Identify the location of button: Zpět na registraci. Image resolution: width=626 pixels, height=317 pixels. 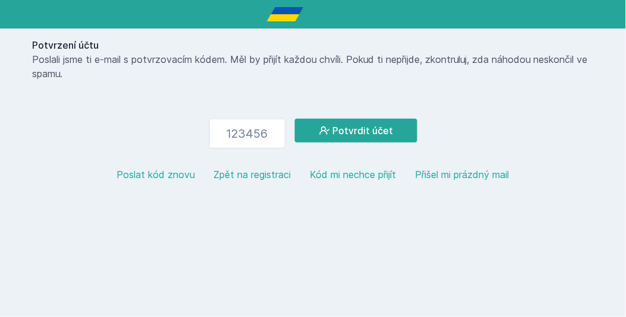
(253, 175).